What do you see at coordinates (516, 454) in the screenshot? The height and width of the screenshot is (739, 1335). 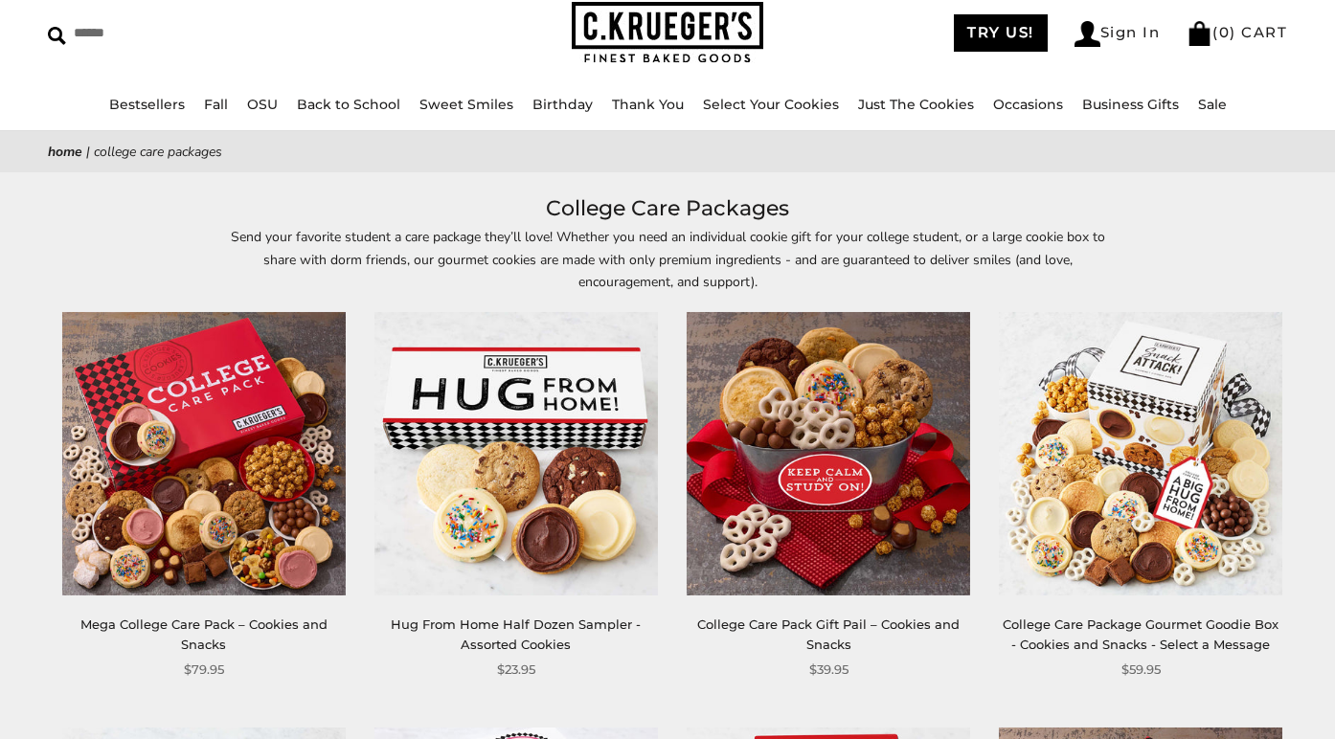 I see `img: Hug From Home Half Dozen Sampler - Assorted Cookies` at bounding box center [516, 454].